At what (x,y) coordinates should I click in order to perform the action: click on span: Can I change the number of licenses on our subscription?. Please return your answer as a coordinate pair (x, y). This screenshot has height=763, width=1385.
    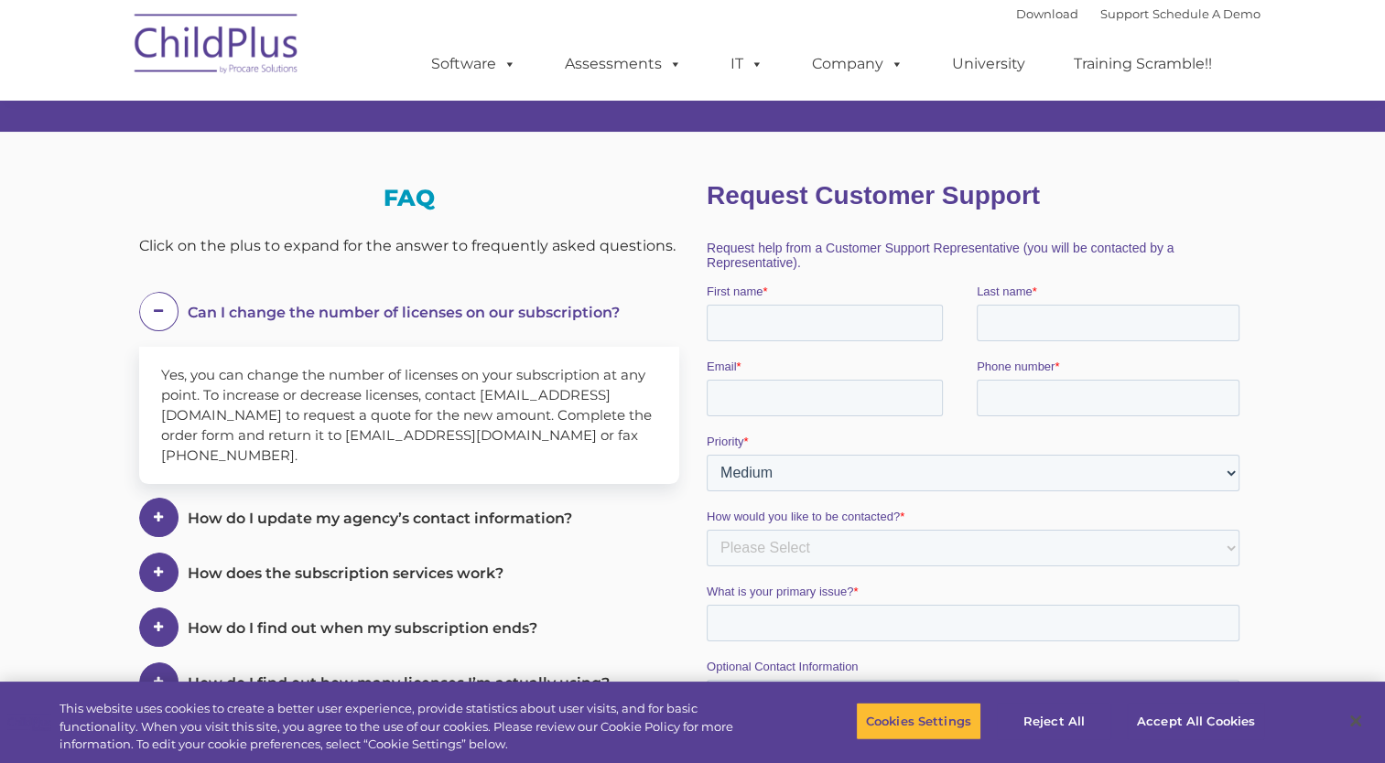
    Looking at the image, I should click on (404, 312).